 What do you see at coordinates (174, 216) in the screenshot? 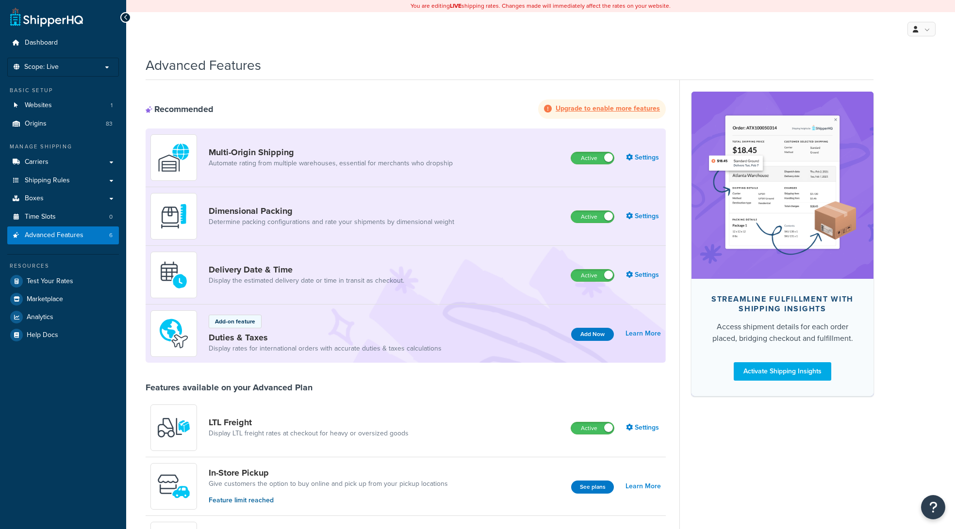
I see `img: DTVBYsAAAAAASUVORK5CYII=` at bounding box center [174, 216].